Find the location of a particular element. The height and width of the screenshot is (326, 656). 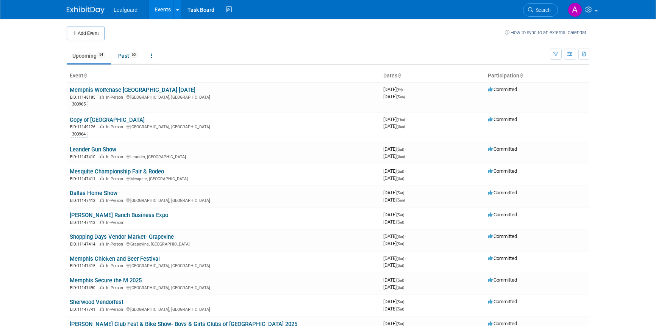

a: Dallas Home Show is located at coordinates (94, 193).